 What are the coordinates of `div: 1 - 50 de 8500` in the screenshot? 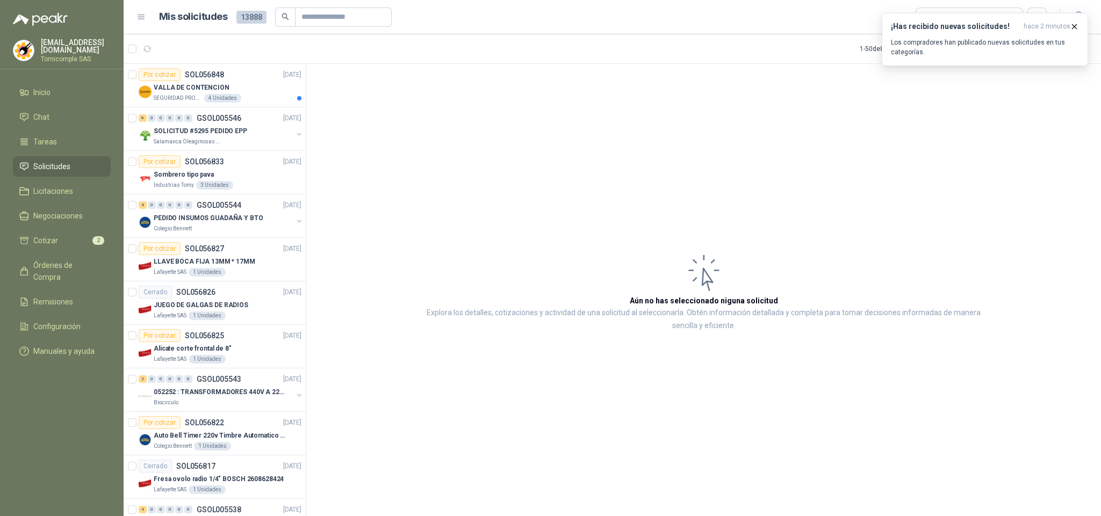 It's located at (895, 49).